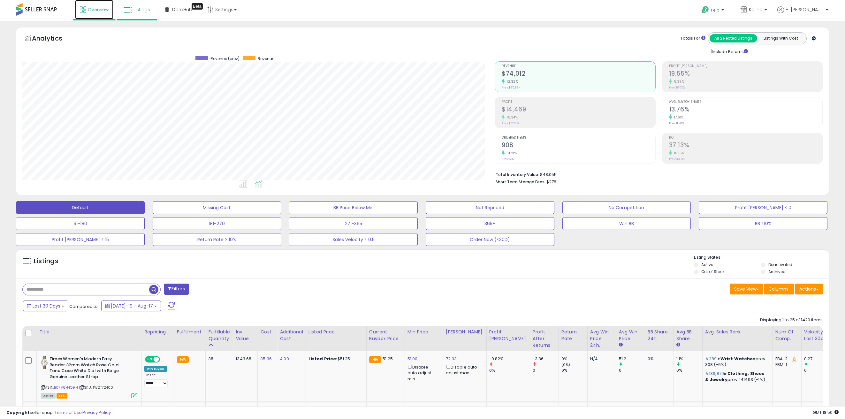 The width and height of the screenshot is (845, 419). I want to click on button: Win BB, so click(627, 224).